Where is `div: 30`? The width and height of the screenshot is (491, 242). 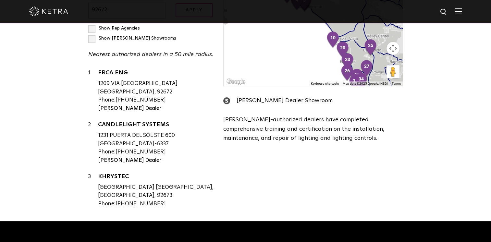 div: 30 is located at coordinates (357, 77).